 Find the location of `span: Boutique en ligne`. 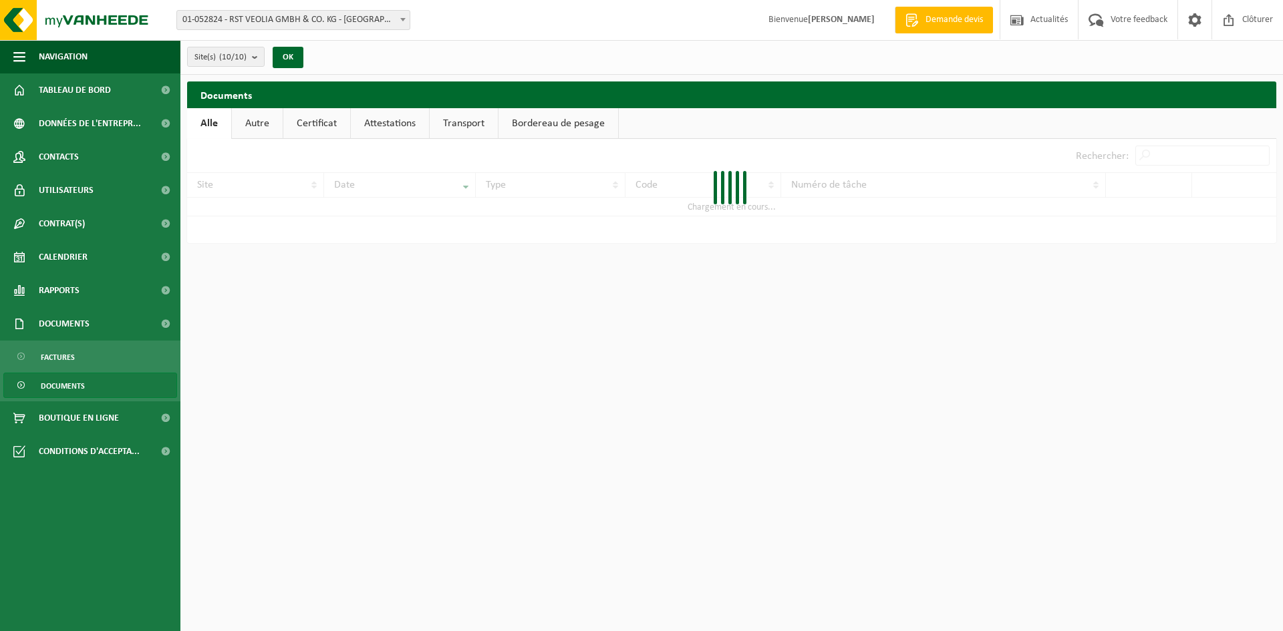

span: Boutique en ligne is located at coordinates (79, 418).